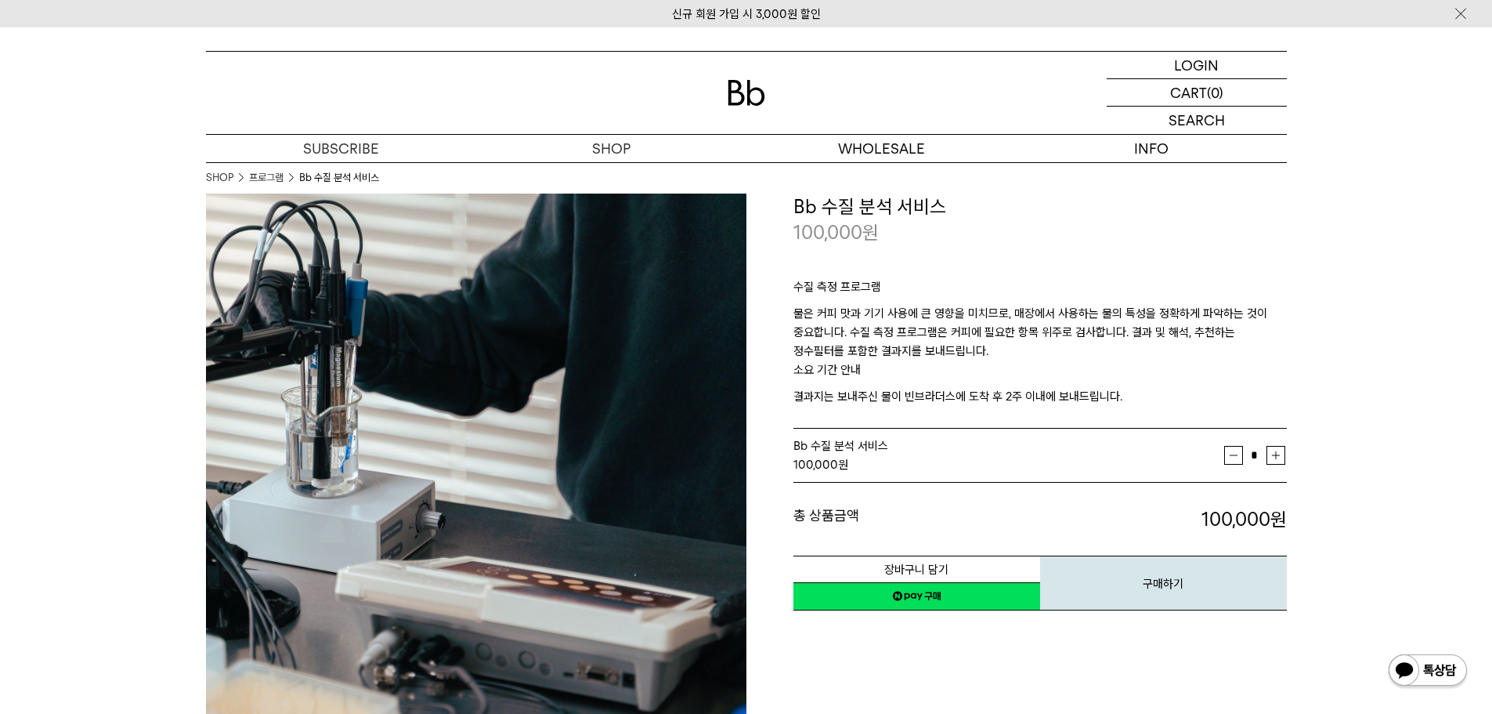 The width and height of the screenshot is (1492, 714). What do you see at coordinates (1040, 332) in the screenshot?
I see `p: 물은 커피 맛과 기기 사용에 큰 영향을 미치므로, 매장에서 사용하는 물의 특성을 정확하게 파악하는 것이 중요합니다. 수질 측정 프로그램은 커피에 필요한 항목 위주로 검사합니다...` at bounding box center [1040, 332].